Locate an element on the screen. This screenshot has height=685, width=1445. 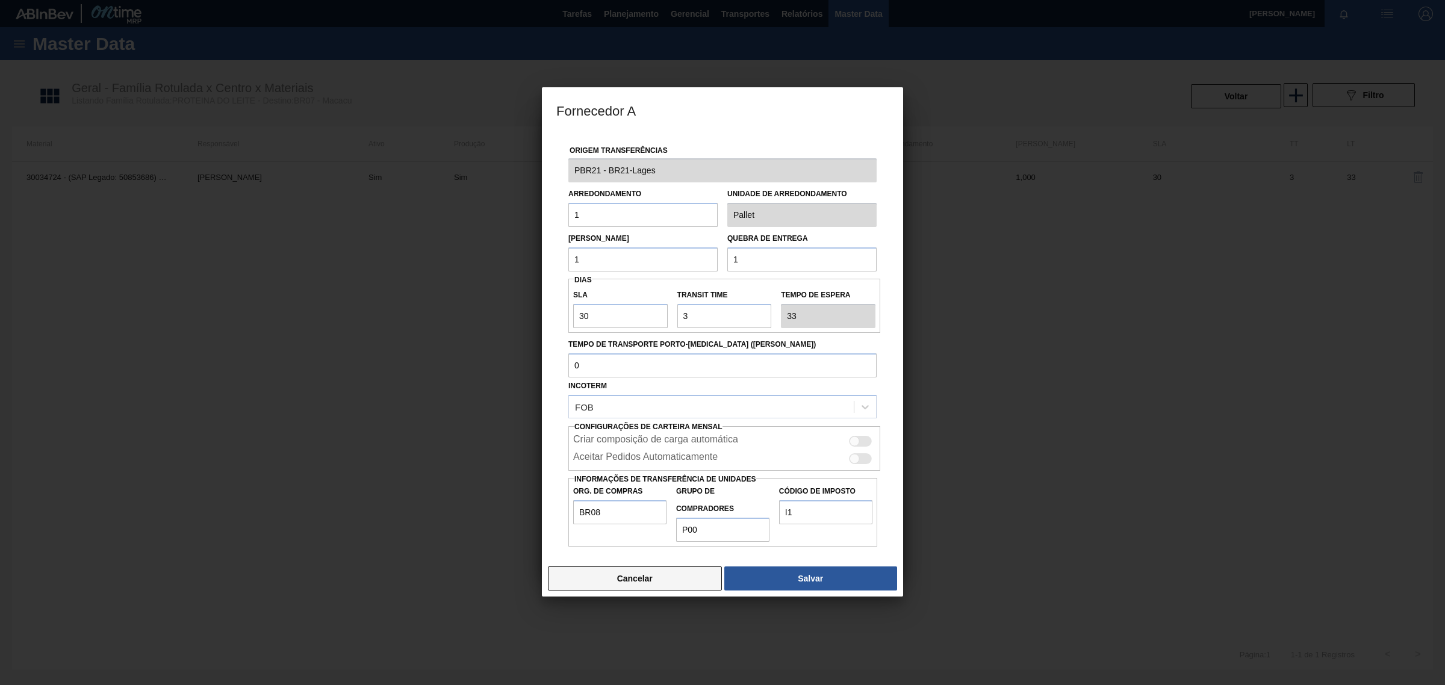
label: Tempo de espera is located at coordinates (828, 295).